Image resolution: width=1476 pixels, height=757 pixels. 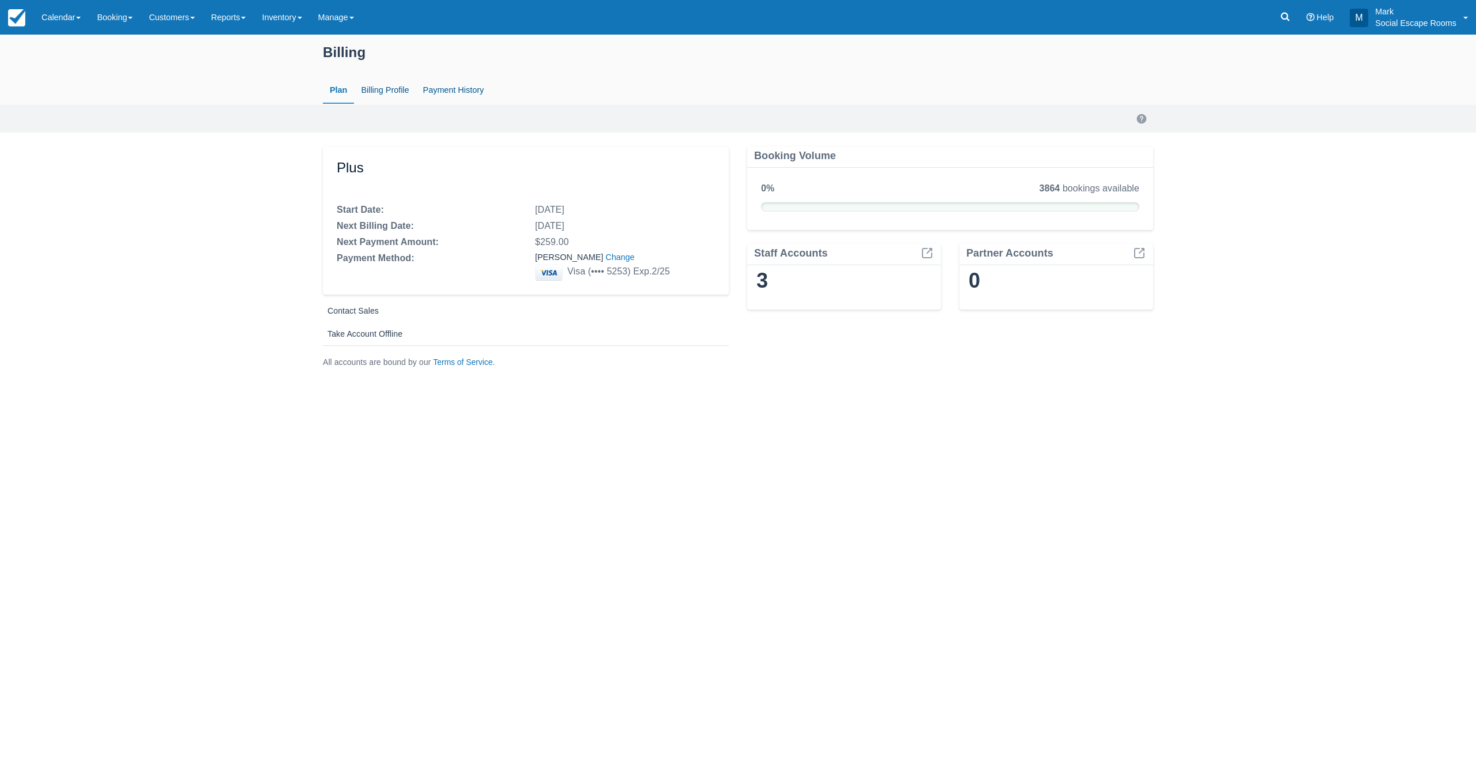 I want to click on img: visa, so click(x=549, y=272).